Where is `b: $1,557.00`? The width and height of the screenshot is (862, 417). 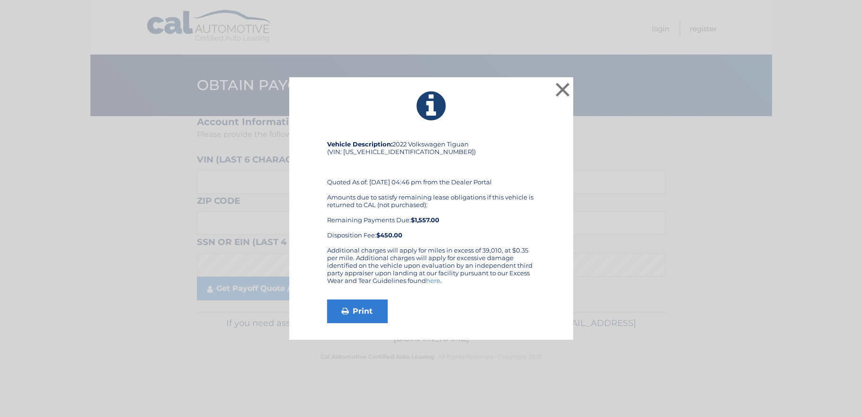 b: $1,557.00 is located at coordinates (425, 220).